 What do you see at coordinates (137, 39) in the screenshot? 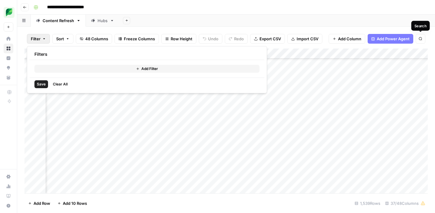
I see `button: Freeze Columns` at bounding box center [137, 39].